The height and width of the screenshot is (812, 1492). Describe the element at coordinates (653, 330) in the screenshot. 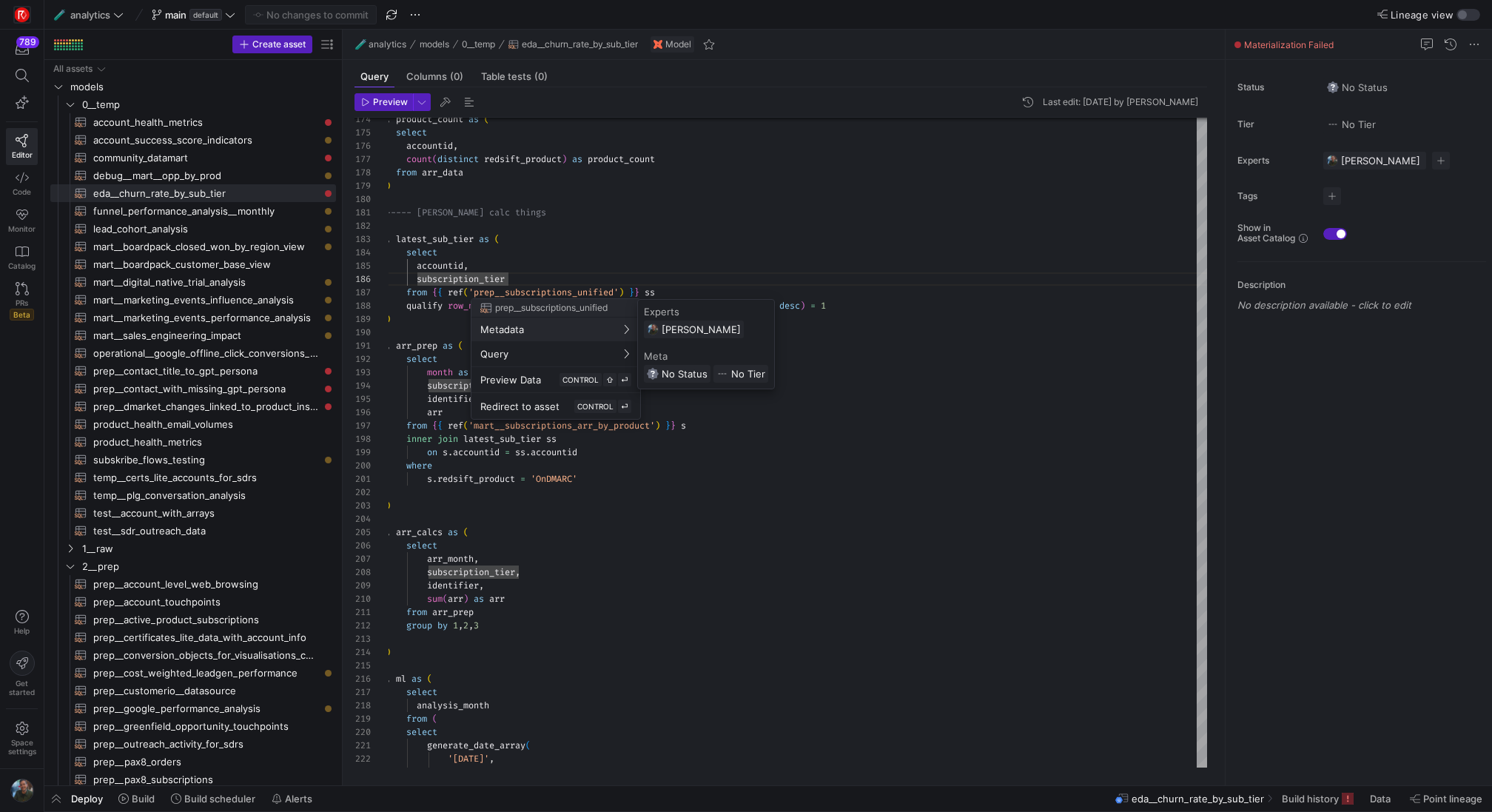

I see `img: https://storage.googleapis.com/y42-prod-data-exchange/images/6IdsliWYEjCj6ExZYNtk9pMT8U8l8YHLguyz...` at that location.